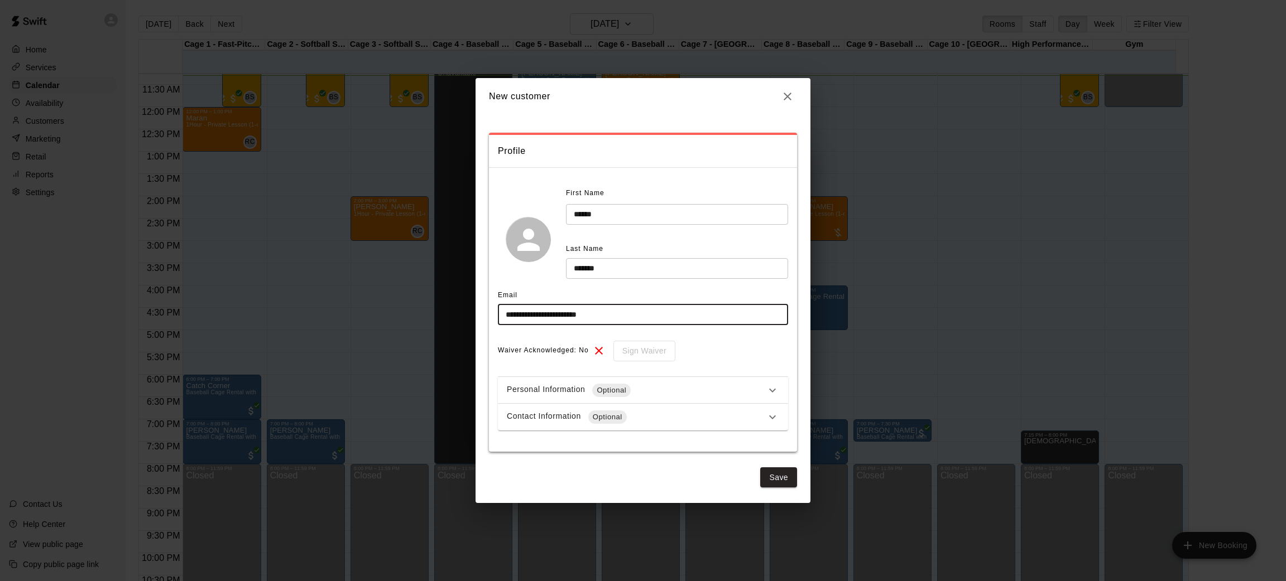 This screenshot has width=1286, height=581. I want to click on span: Last Name, so click(584, 249).